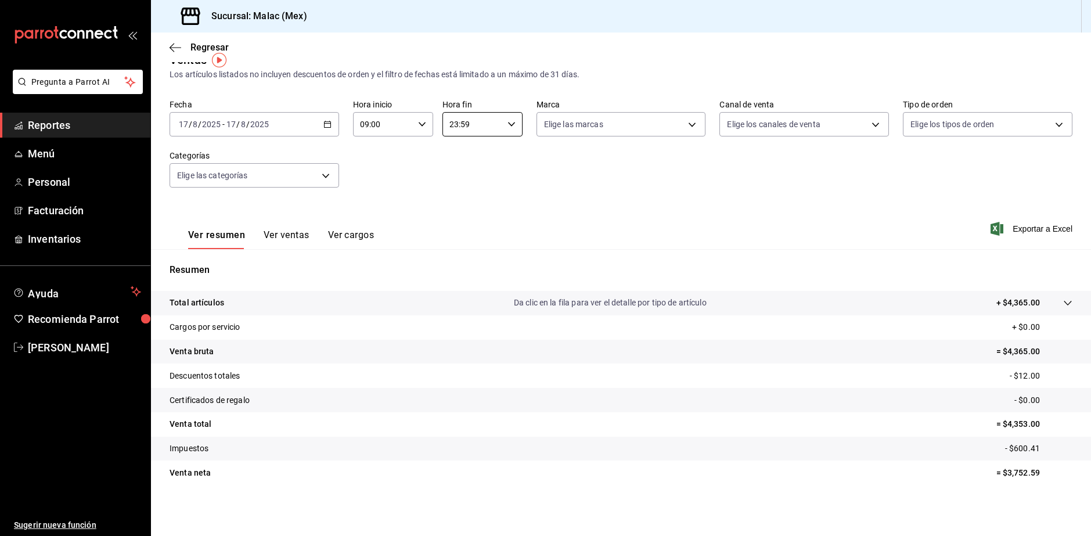  What do you see at coordinates (199, 47) in the screenshot?
I see `button: Regresar` at bounding box center [199, 47].